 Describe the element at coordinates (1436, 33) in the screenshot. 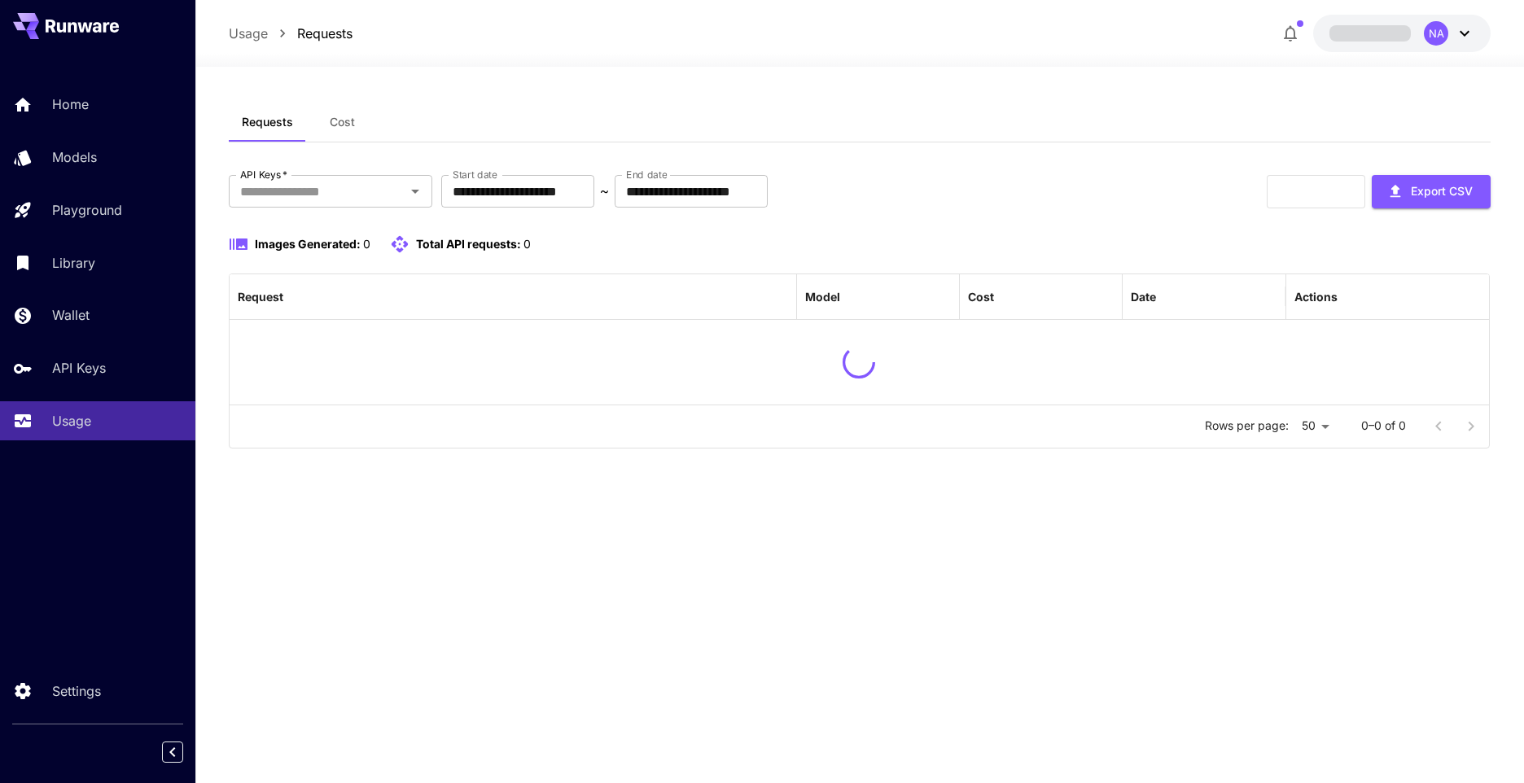

I see `div: NA` at that location.